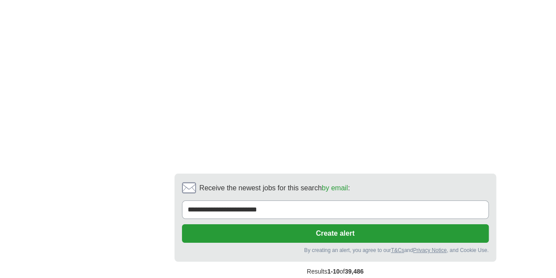 This screenshot has height=278, width=556. Describe the element at coordinates (398, 250) in the screenshot. I see `a: T&Cs` at that location.